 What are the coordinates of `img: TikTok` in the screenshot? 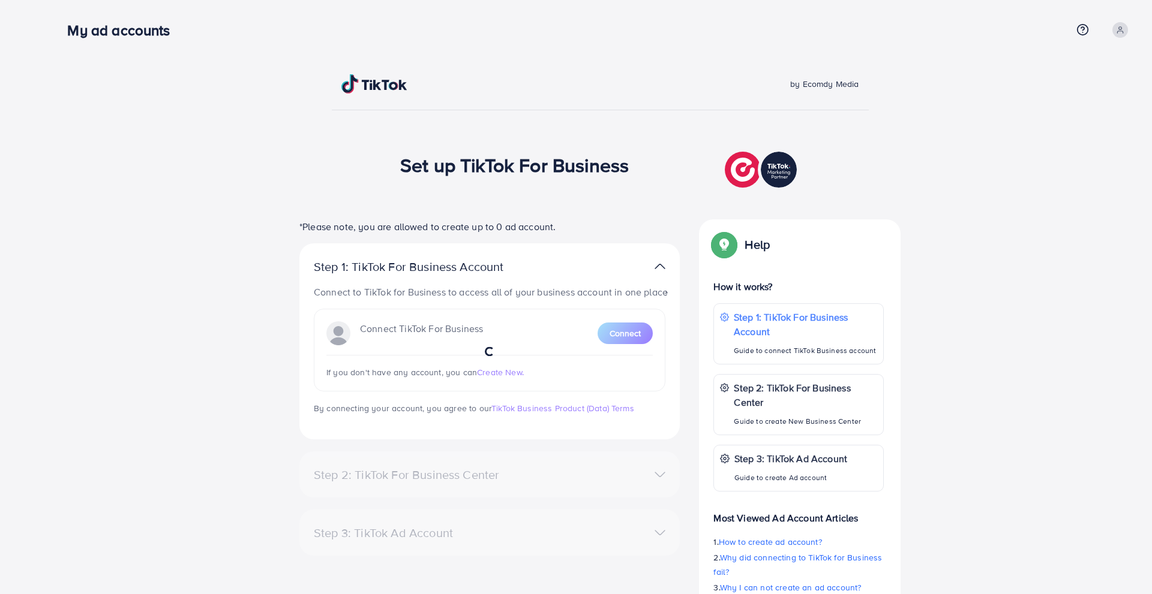 It's located at (374, 84).